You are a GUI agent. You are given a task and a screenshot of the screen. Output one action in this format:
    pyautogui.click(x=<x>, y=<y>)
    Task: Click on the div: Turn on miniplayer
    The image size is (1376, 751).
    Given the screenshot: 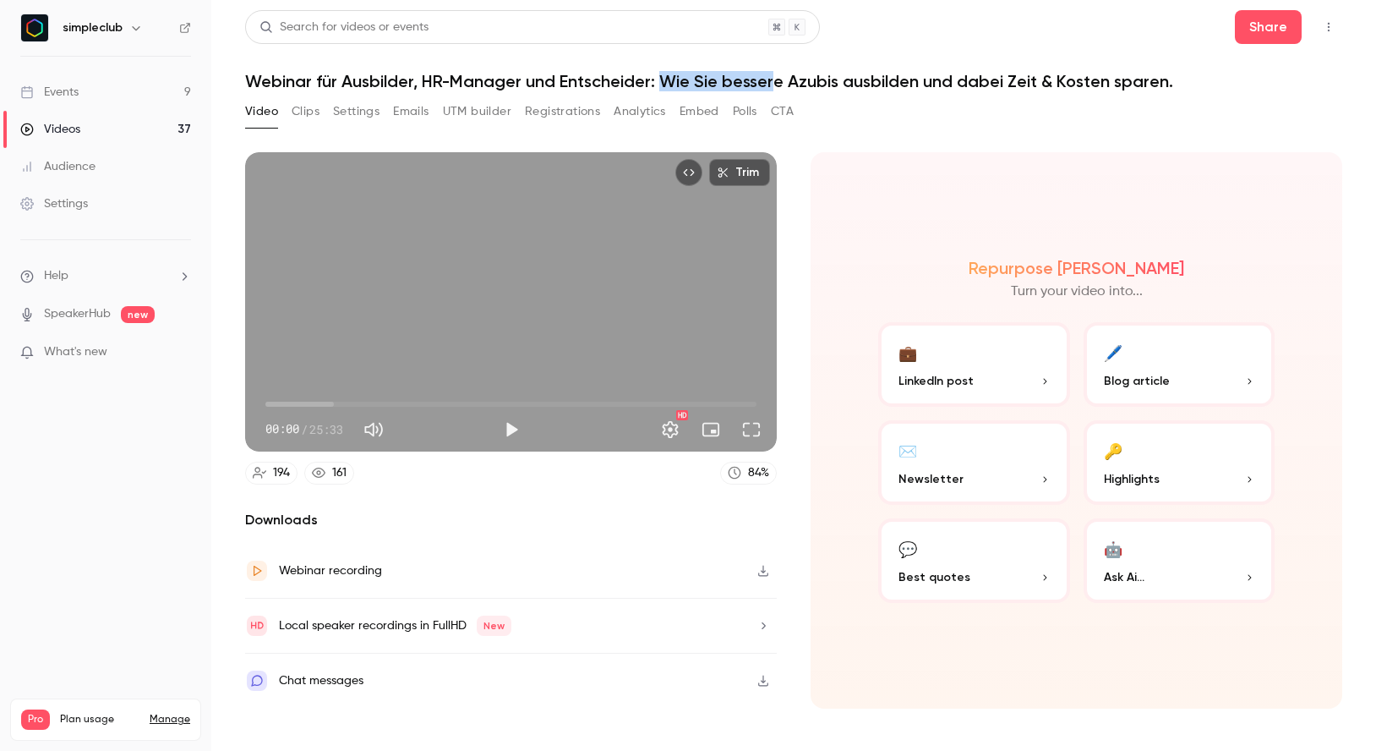 What is the action you would take?
    pyautogui.click(x=711, y=429)
    